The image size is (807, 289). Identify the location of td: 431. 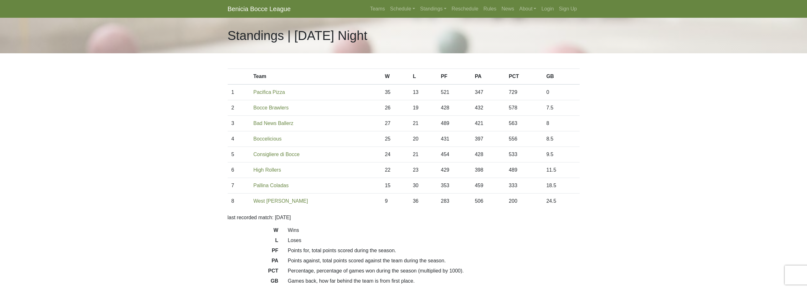
(454, 139).